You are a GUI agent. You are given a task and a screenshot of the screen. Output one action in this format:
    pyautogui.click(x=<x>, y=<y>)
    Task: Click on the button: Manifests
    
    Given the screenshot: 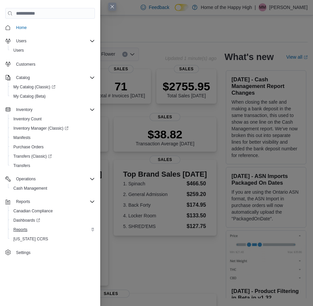 What is the action you would take?
    pyautogui.click(x=53, y=138)
    